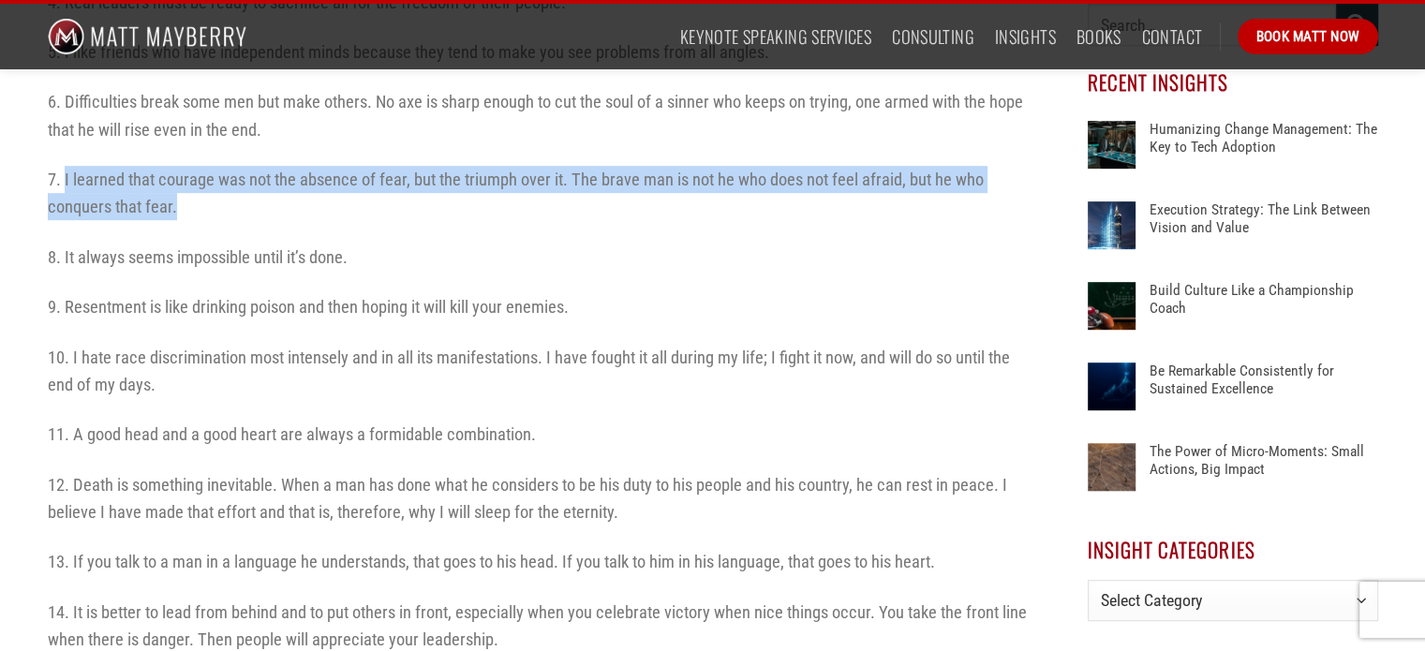 This screenshot has width=1425, height=651. Describe the element at coordinates (539, 257) in the screenshot. I see `p: 8. It always seems impossible until it’s done.` at that location.